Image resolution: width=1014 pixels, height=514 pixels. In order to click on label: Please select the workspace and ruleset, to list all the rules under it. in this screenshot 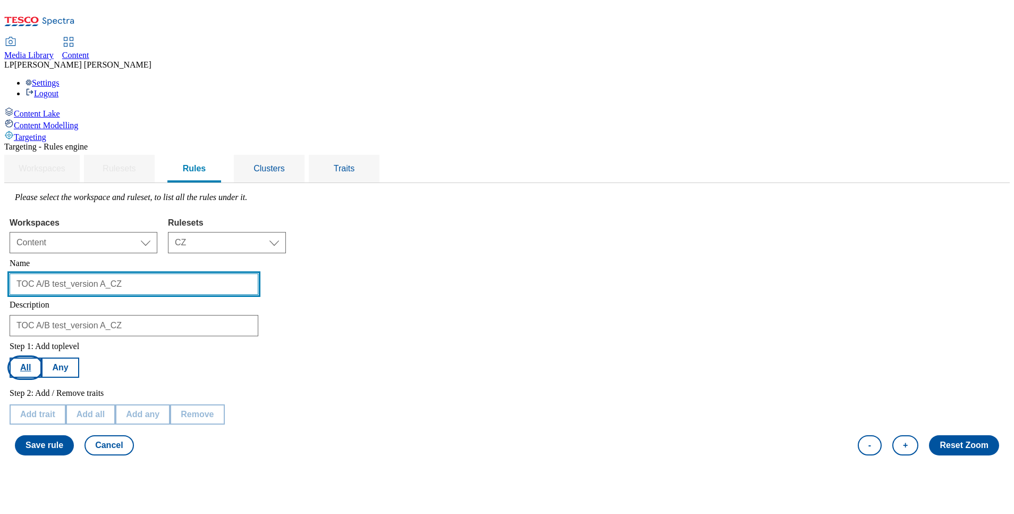, I will do `click(131, 197)`.